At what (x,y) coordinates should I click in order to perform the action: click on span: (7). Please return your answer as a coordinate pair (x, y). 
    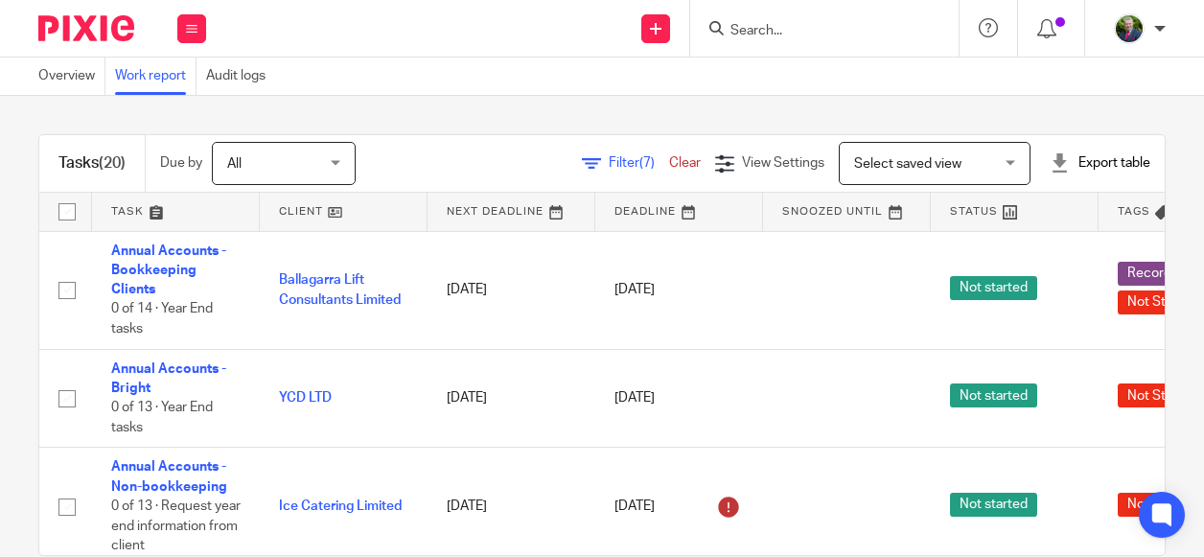
    Looking at the image, I should click on (647, 163).